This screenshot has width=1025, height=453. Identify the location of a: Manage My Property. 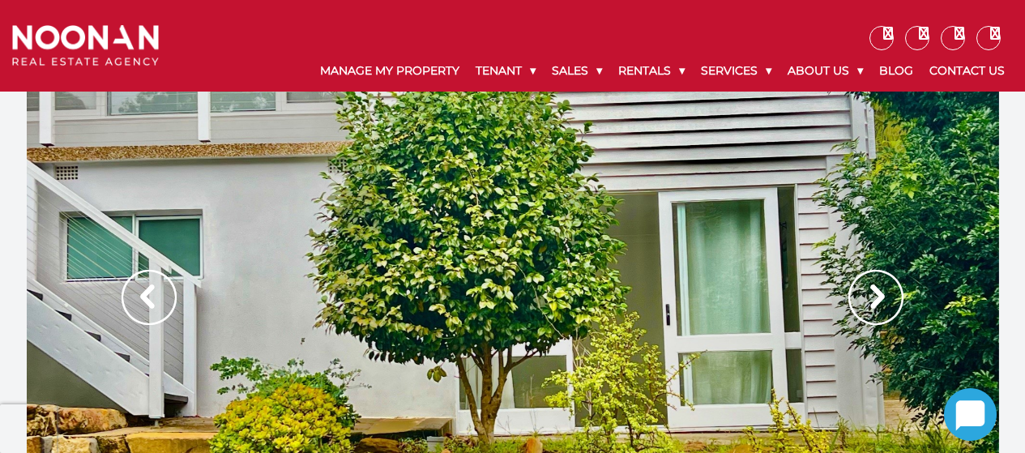
(390, 70).